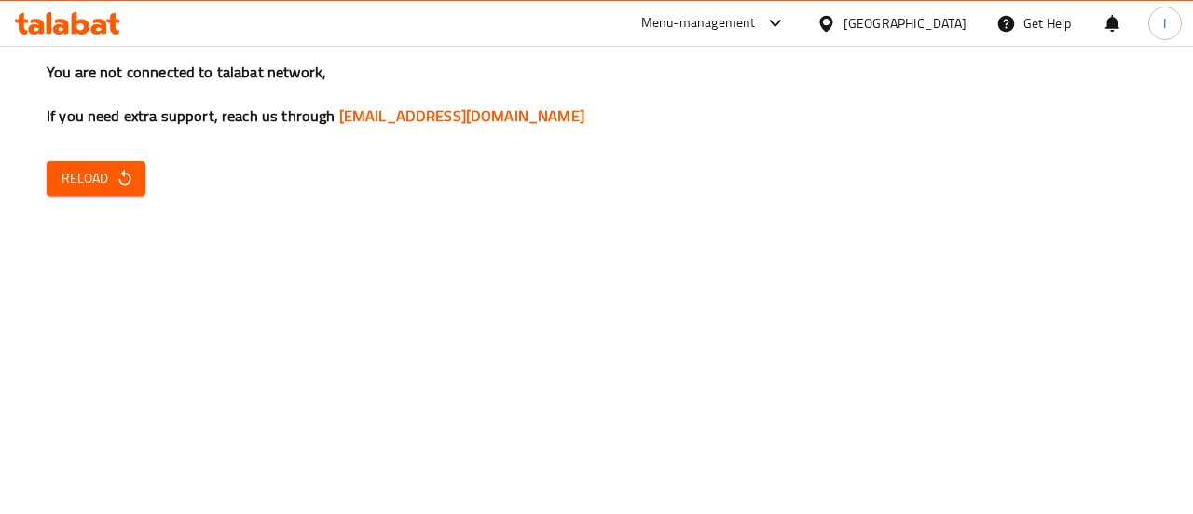 The image size is (1193, 514). Describe the element at coordinates (597, 94) in the screenshot. I see `h3: You are not connected to talabat network, If you need extra support, reach us through` at that location.